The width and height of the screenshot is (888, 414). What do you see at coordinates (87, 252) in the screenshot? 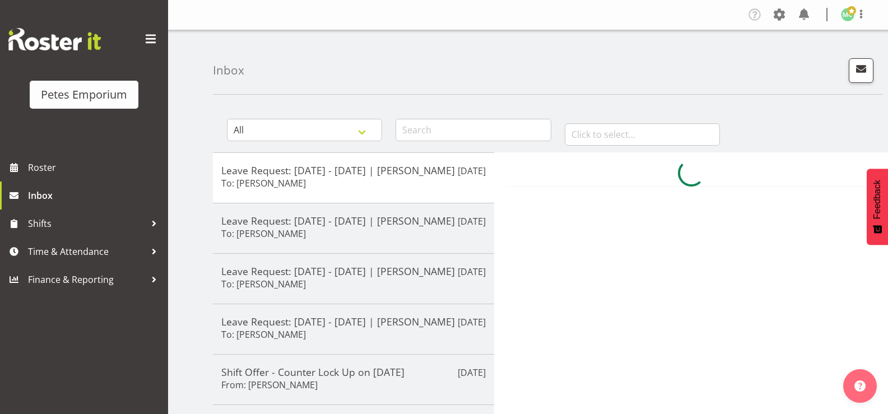
I see `span: Time & Attendance` at bounding box center [87, 252].